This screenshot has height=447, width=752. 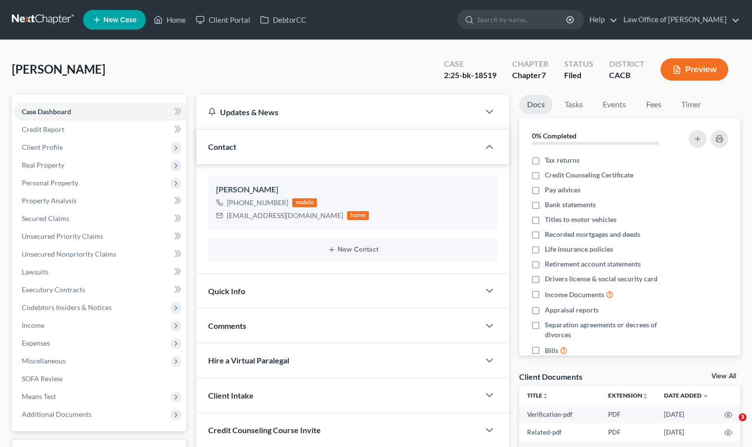 I want to click on span: Separation agreements or decrees of divorces, so click(x=611, y=330).